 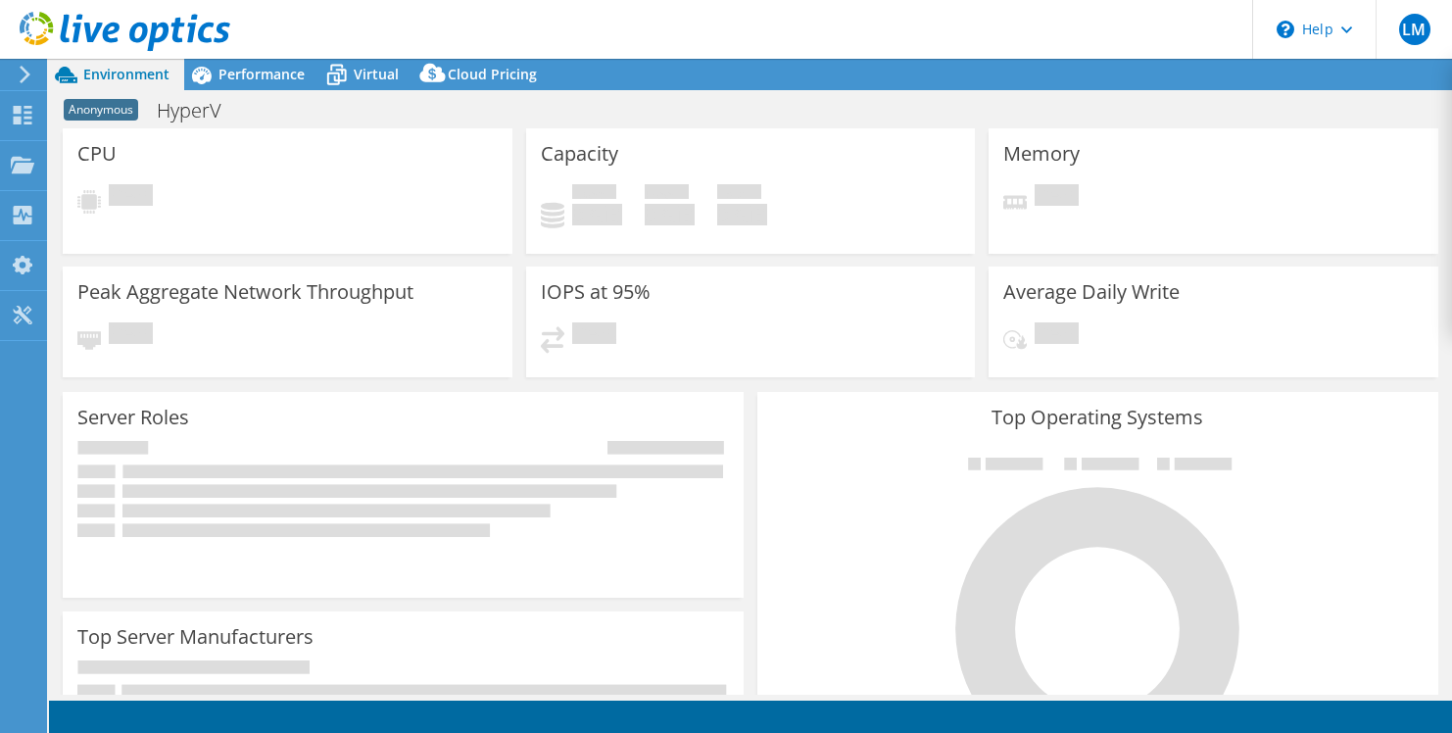 I want to click on span: LM, so click(x=1415, y=29).